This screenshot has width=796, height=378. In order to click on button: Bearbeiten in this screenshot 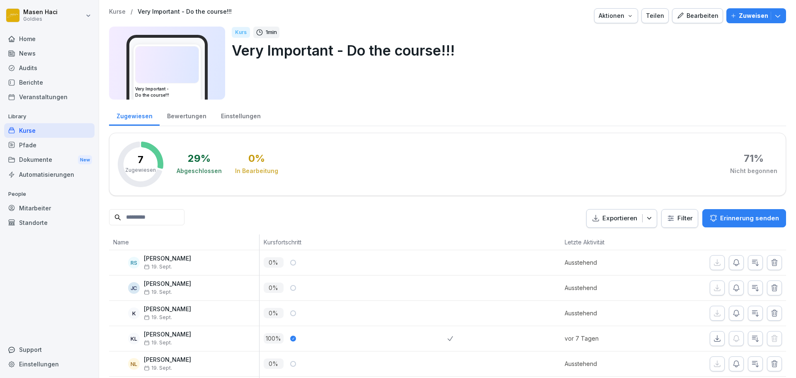, I will do `click(697, 16)`.